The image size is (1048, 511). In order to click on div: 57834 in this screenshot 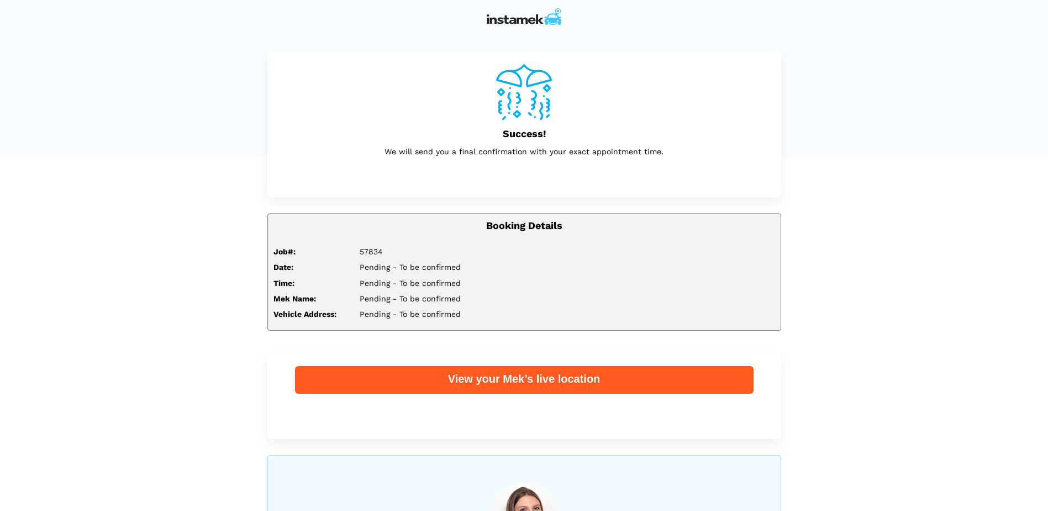, I will do `click(567, 251)`.